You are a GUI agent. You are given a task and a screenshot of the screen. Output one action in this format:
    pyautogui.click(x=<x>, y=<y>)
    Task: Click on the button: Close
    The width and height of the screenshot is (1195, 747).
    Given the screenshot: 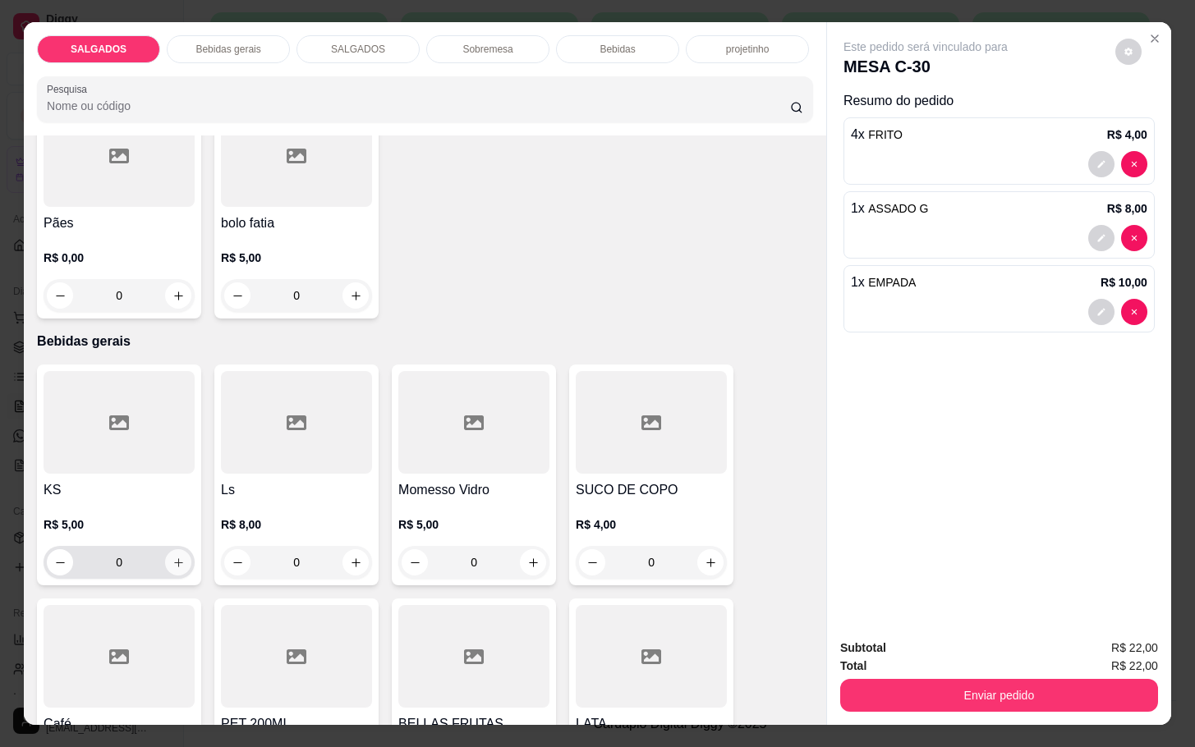 What is the action you would take?
    pyautogui.click(x=1154, y=39)
    